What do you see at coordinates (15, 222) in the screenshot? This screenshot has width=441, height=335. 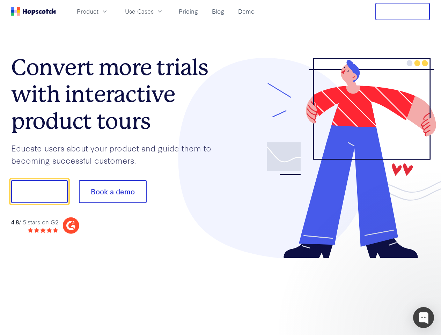 I see `strong: 4.8` at bounding box center [15, 222].